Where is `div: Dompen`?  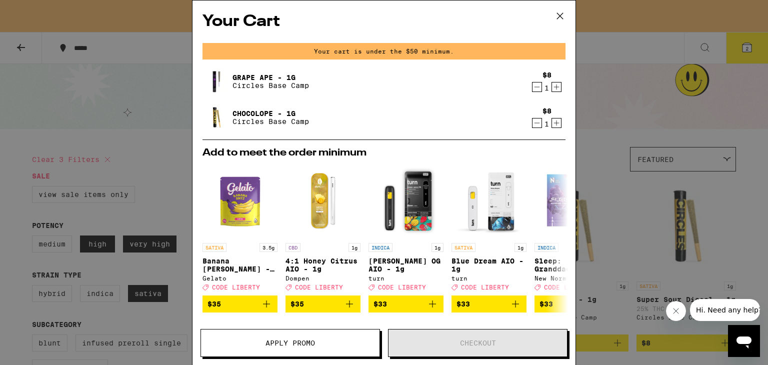
div: Dompen is located at coordinates (323, 278).